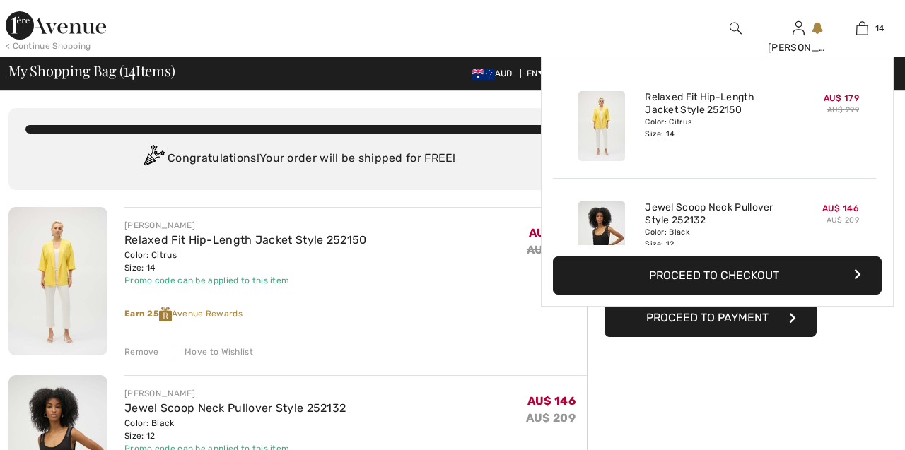 This screenshot has width=905, height=450. I want to click on img: search the website, so click(735, 28).